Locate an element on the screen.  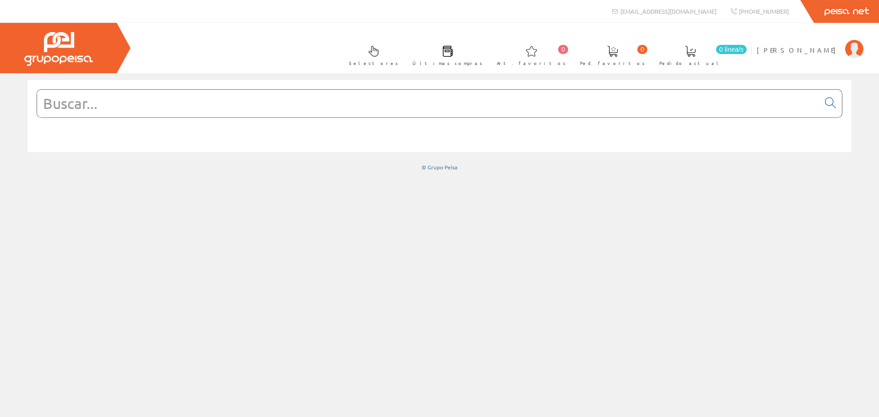
div: © Grupo Peisa is located at coordinates (440, 167).